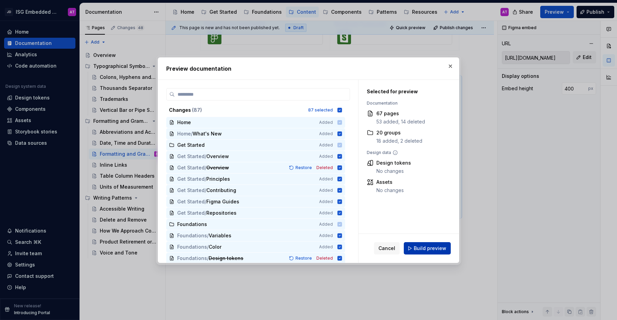  I want to click on div: 67 pages, so click(401, 113).